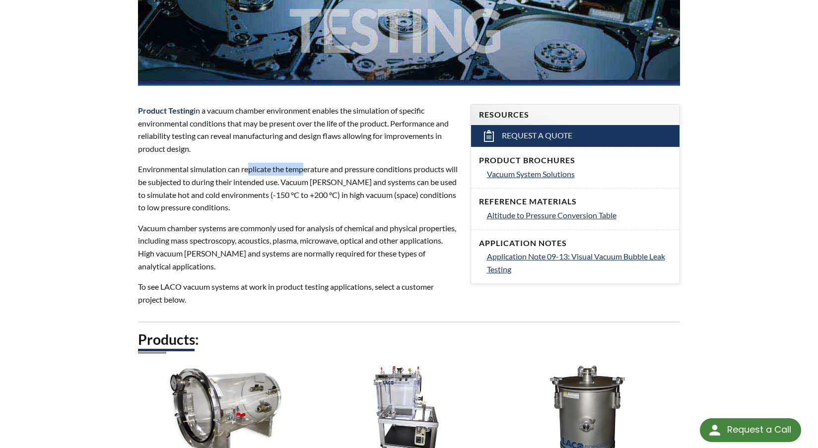  What do you see at coordinates (579, 174) in the screenshot?
I see `a: Vacuum System Solutions` at bounding box center [579, 174].